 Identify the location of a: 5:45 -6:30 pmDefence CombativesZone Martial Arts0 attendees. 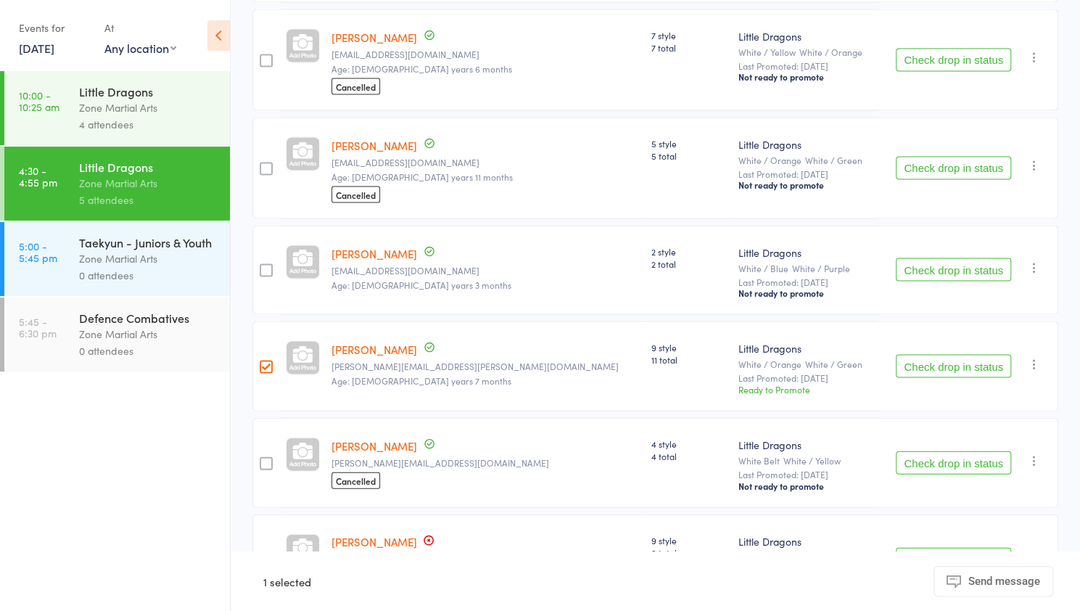
(117, 334).